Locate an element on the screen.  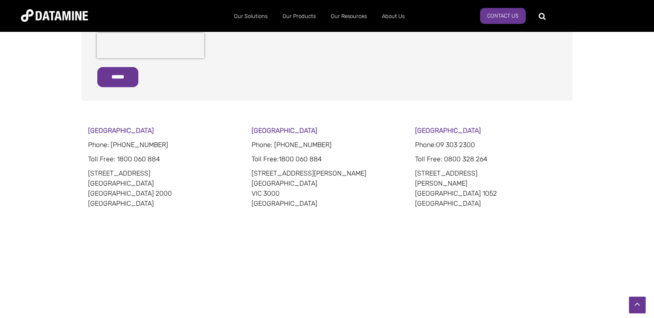
a: About Us is located at coordinates (393, 16).